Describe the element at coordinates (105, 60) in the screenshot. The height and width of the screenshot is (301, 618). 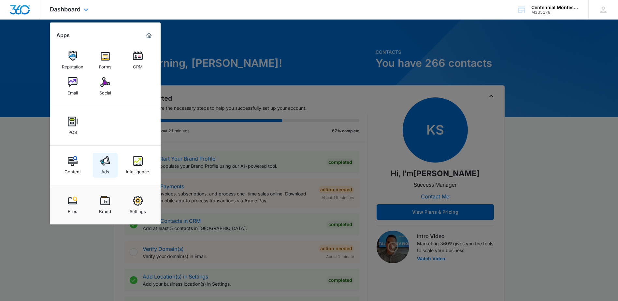
I see `a: Forms` at that location.